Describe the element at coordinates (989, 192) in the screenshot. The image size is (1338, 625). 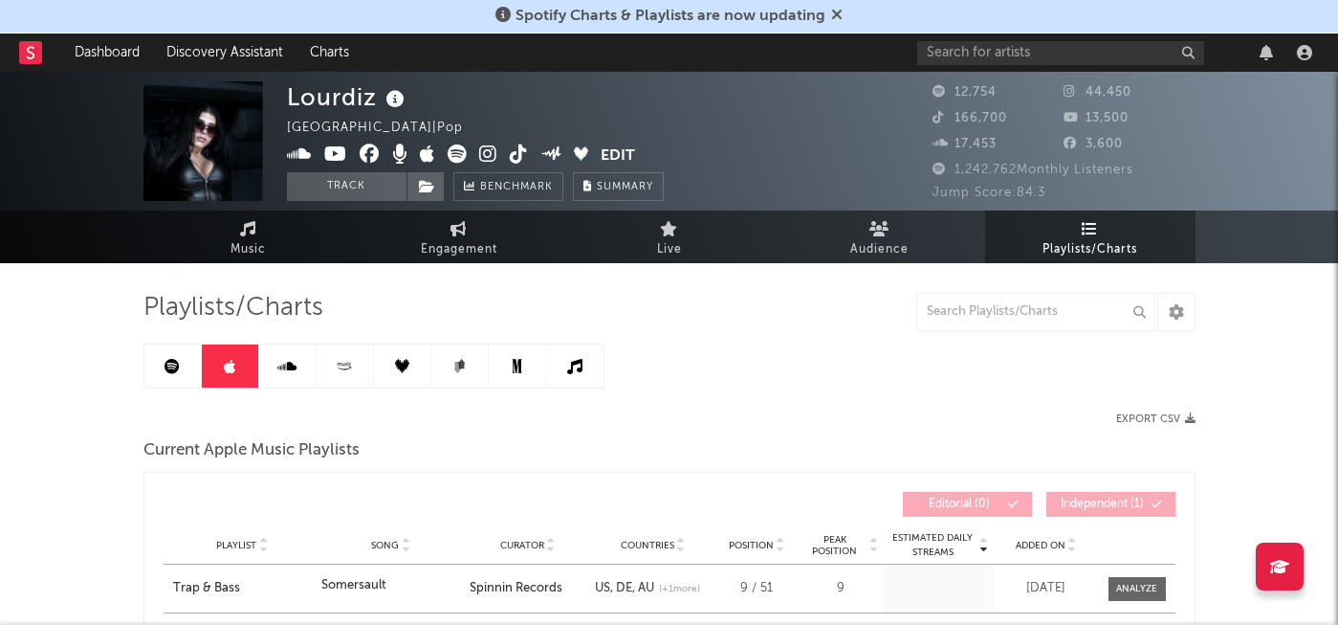
I see `span: Jump Score: 84.3` at that location.